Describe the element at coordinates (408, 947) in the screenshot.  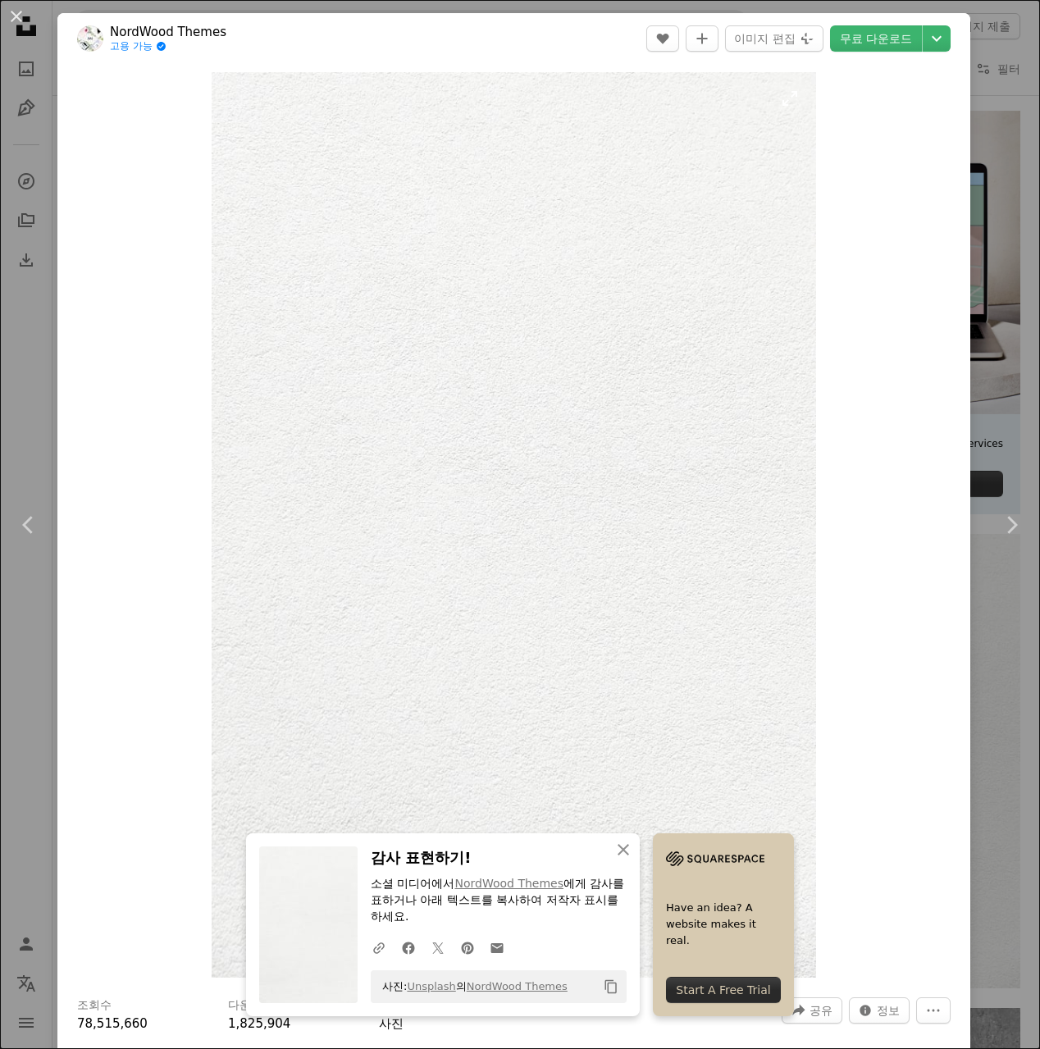
I see `a: Facebook에 공유` at that location.